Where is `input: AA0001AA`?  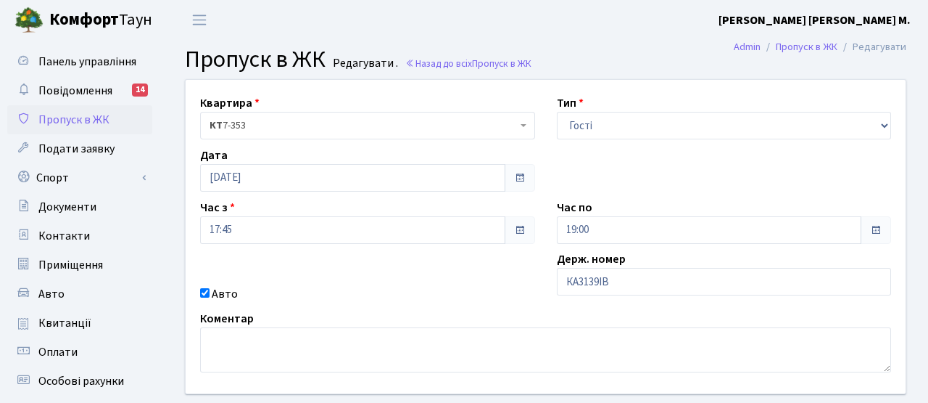
input: AA0001AA is located at coordinates (725, 281).